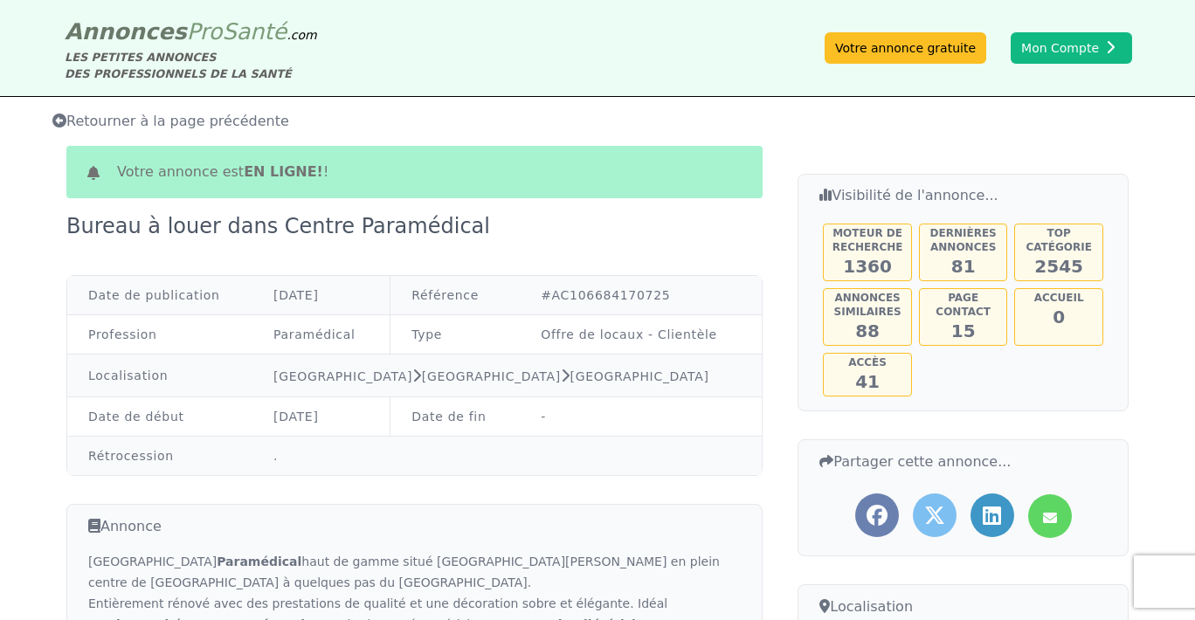 The width and height of the screenshot is (1195, 620). What do you see at coordinates (301, 35) in the screenshot?
I see `span: .com` at bounding box center [301, 35].